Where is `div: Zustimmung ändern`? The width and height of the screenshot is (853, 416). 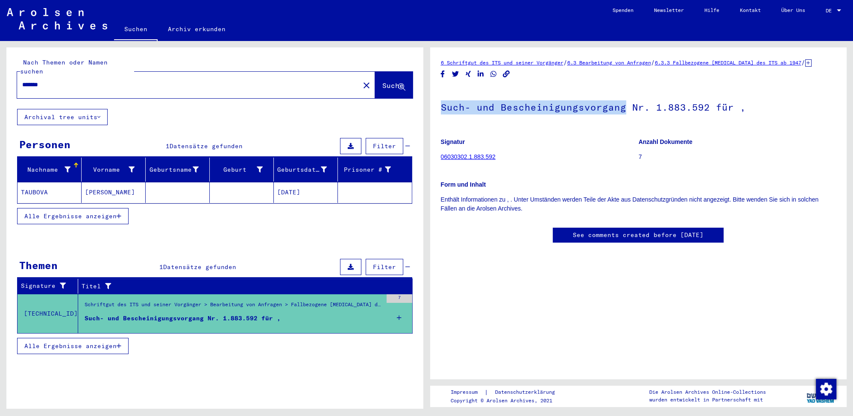
div: Zustimmung ändern is located at coordinates (826, 389).